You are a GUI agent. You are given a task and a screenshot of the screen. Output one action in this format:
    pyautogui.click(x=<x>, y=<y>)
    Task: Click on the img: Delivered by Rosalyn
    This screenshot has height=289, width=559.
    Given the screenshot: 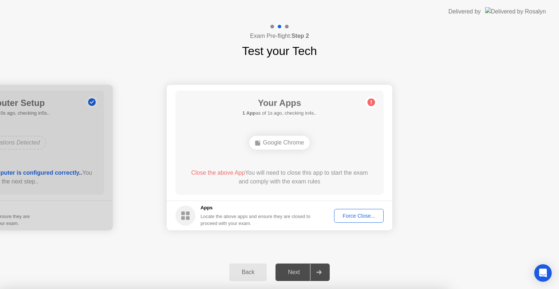 What is the action you would take?
    pyautogui.click(x=516, y=11)
    